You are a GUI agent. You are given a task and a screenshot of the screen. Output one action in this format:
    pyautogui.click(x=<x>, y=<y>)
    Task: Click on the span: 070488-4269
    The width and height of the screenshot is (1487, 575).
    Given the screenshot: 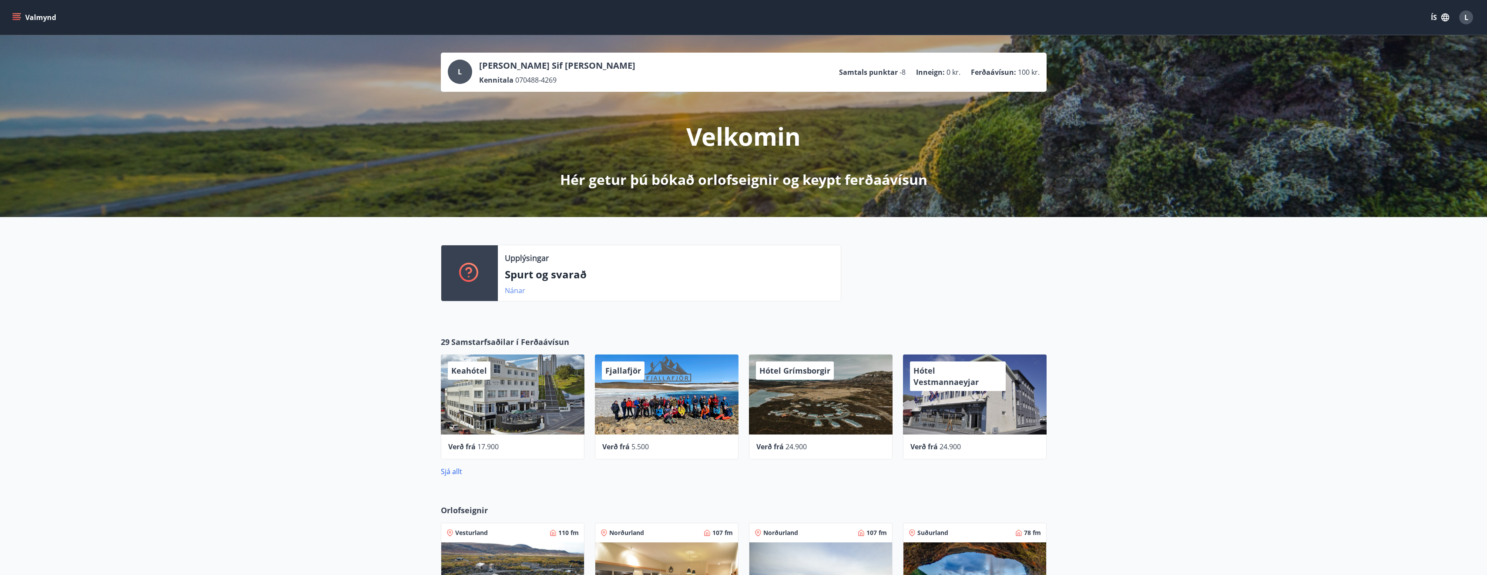 What is the action you would take?
    pyautogui.click(x=536, y=80)
    